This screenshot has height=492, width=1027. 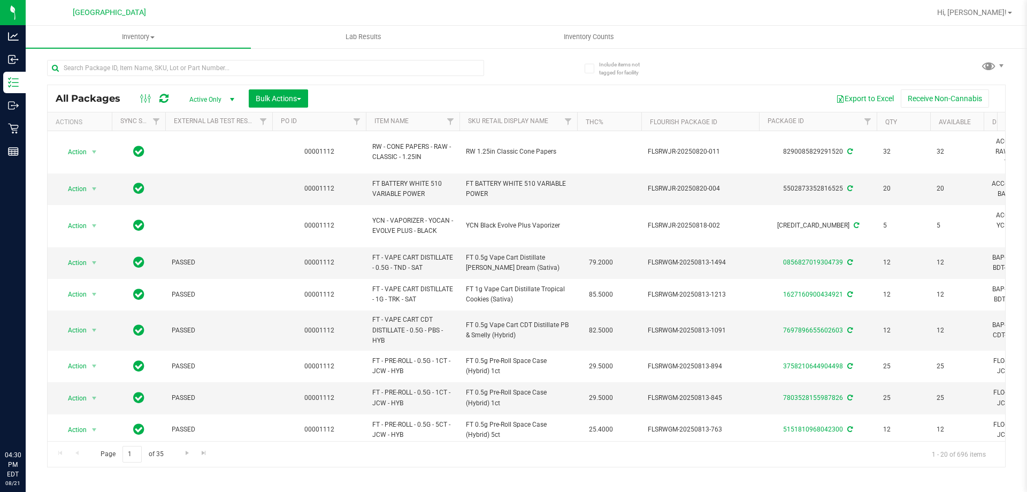 What do you see at coordinates (81, 122) in the screenshot?
I see `div: Actions` at bounding box center [81, 122].